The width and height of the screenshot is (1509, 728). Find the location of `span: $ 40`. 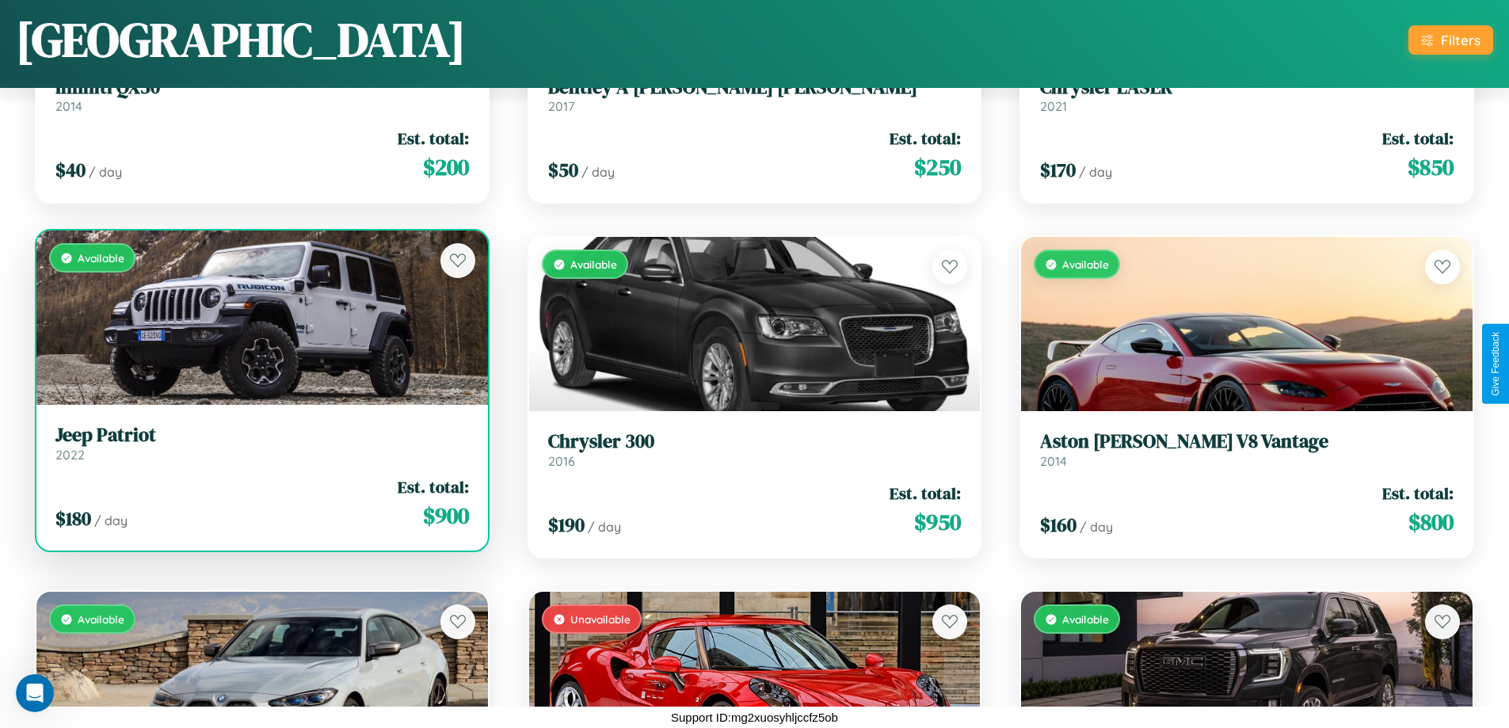

span: $ 40 is located at coordinates (71, 170).